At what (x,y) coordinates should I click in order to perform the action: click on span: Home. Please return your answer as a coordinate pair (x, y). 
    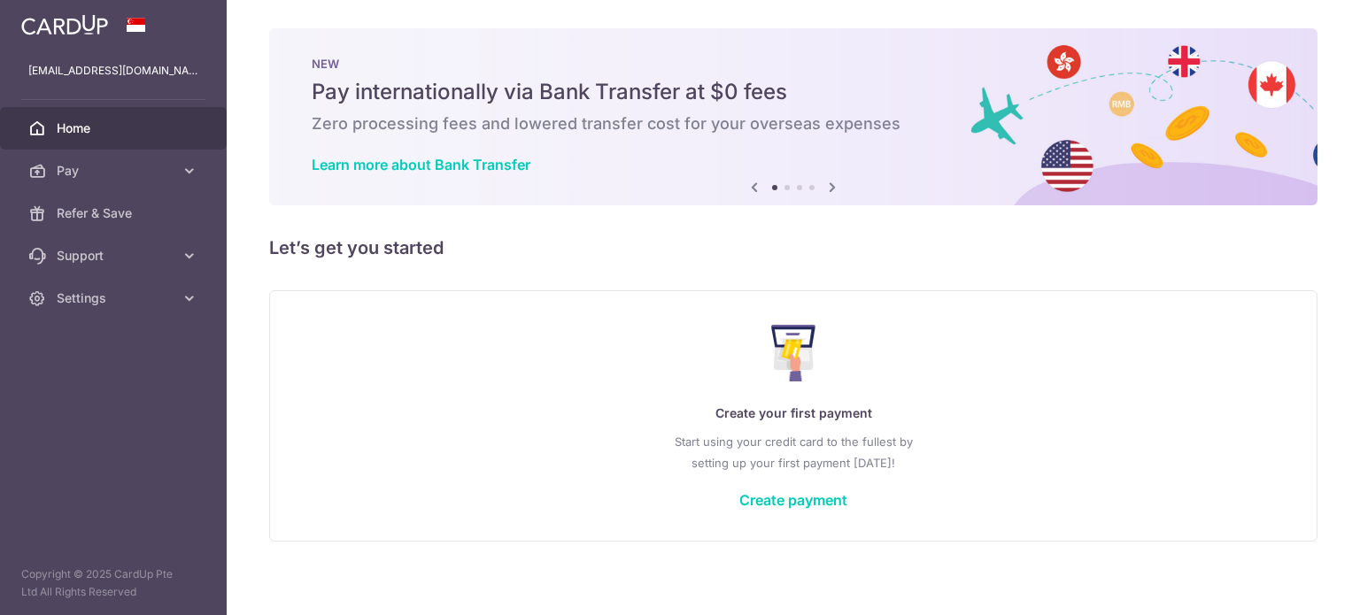
    Looking at the image, I should click on (115, 128).